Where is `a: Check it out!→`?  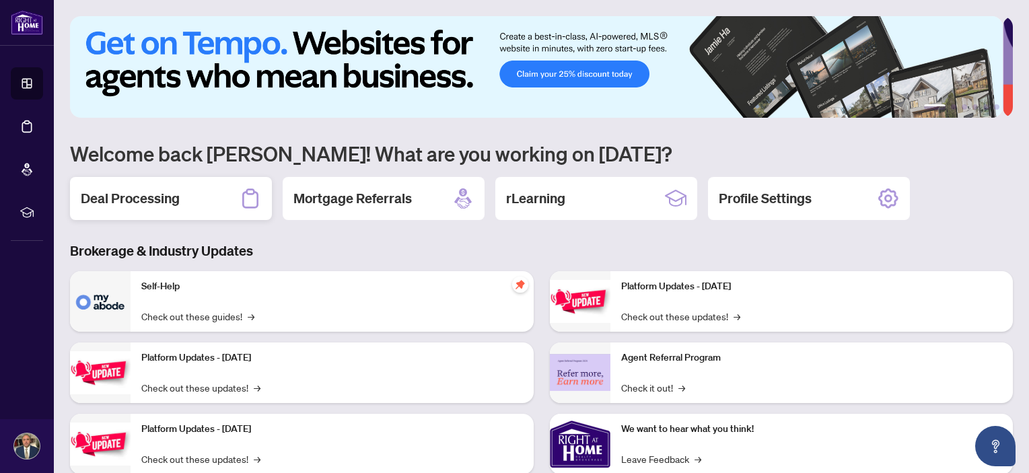
a: Check it out!→ is located at coordinates (653, 388).